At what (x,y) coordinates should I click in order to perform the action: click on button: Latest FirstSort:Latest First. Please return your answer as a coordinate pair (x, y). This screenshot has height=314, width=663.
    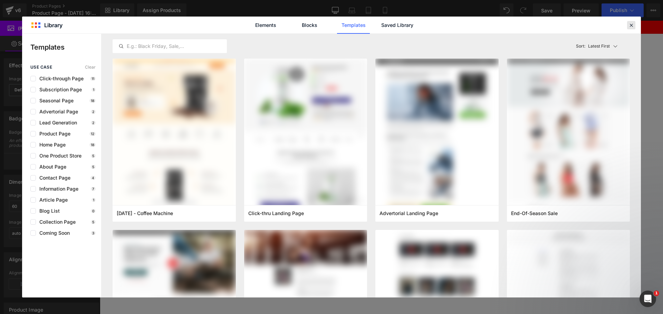
    Looking at the image, I should click on (601, 46).